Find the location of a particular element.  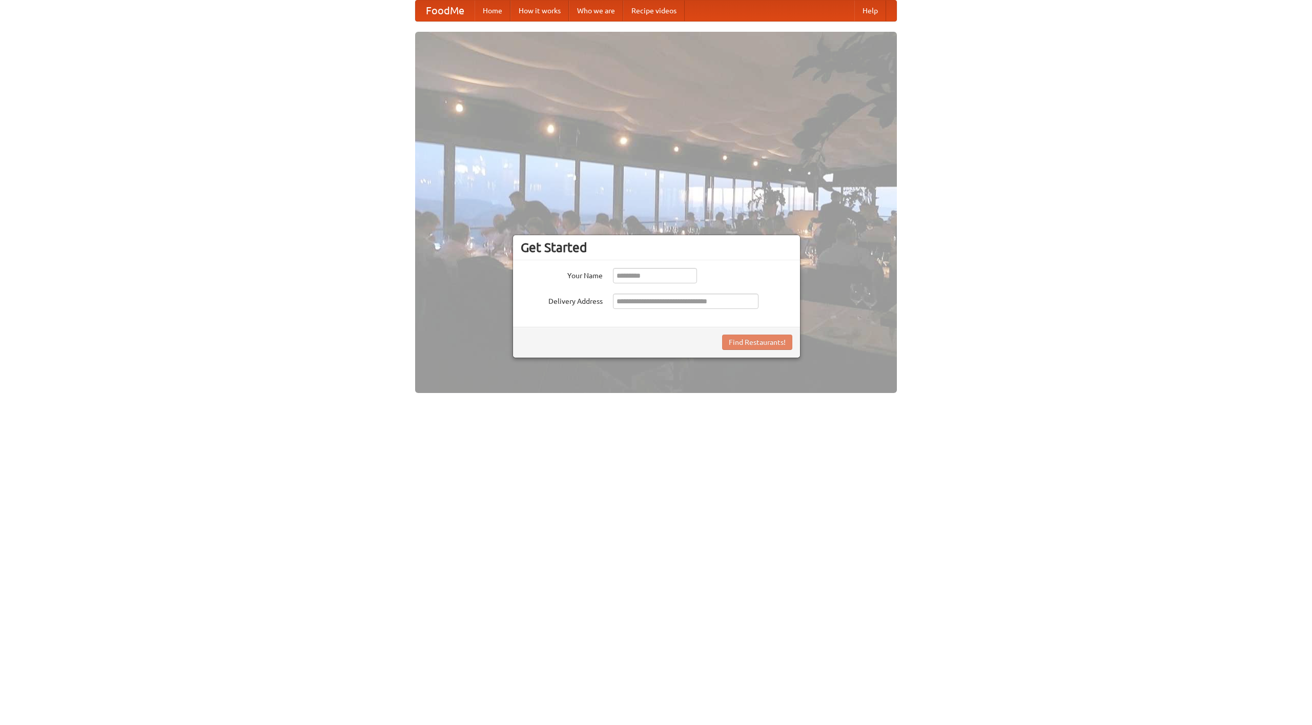

button: Find Restaurants! is located at coordinates (757, 342).